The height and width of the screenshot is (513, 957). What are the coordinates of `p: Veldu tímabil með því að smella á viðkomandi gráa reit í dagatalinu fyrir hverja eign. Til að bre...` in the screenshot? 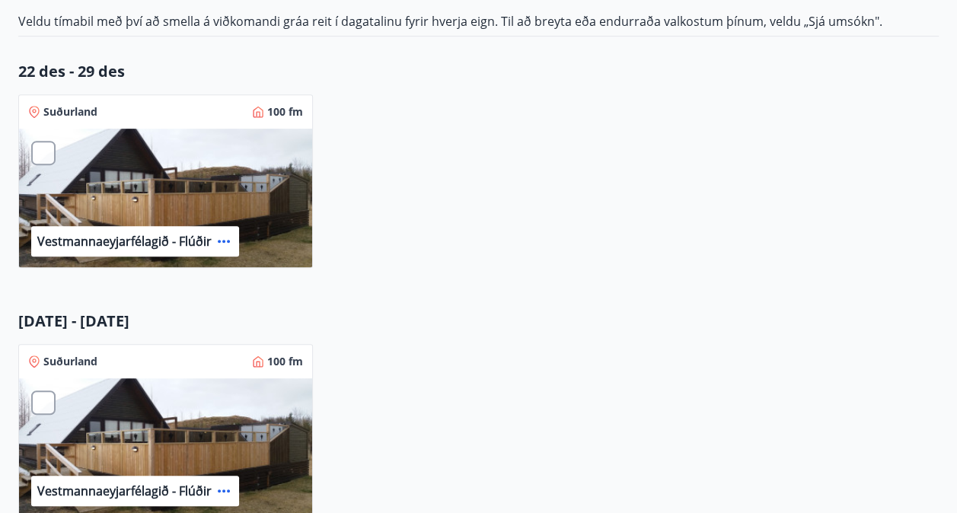 It's located at (478, 21).